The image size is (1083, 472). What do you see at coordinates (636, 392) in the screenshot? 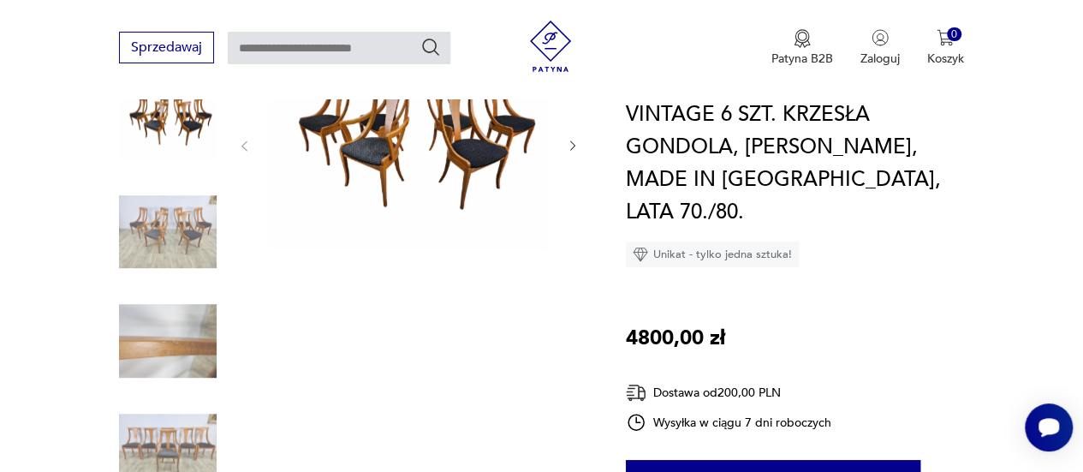
I see `img: Ikona dostawy` at bounding box center [636, 392].